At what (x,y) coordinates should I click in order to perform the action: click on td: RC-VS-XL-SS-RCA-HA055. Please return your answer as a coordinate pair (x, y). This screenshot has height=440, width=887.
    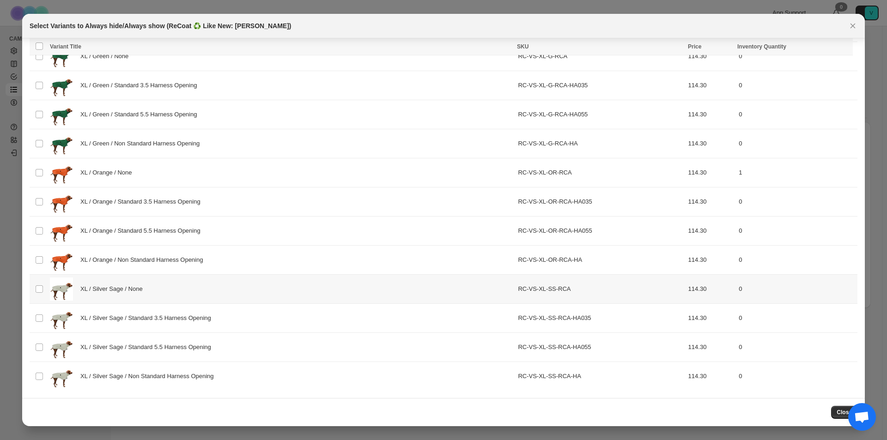
    Looking at the image, I should click on (600, 347).